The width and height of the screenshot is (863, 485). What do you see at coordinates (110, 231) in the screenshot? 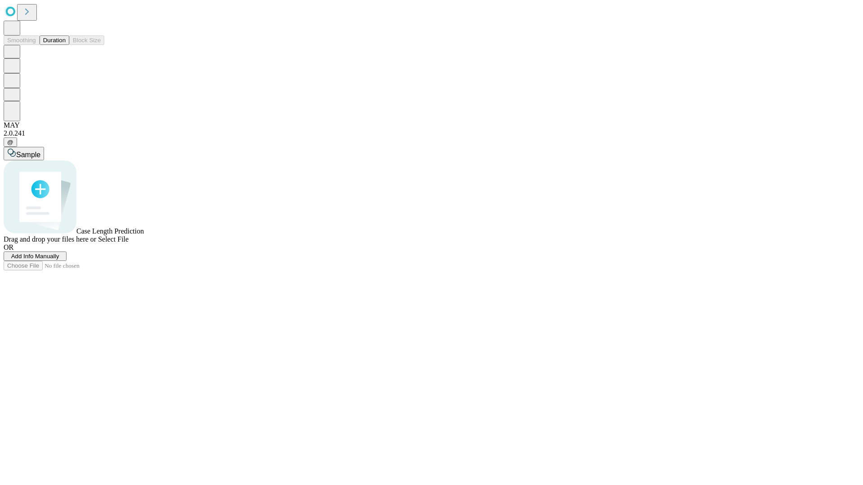
I see `span: Case Length Prediction` at bounding box center [110, 231].